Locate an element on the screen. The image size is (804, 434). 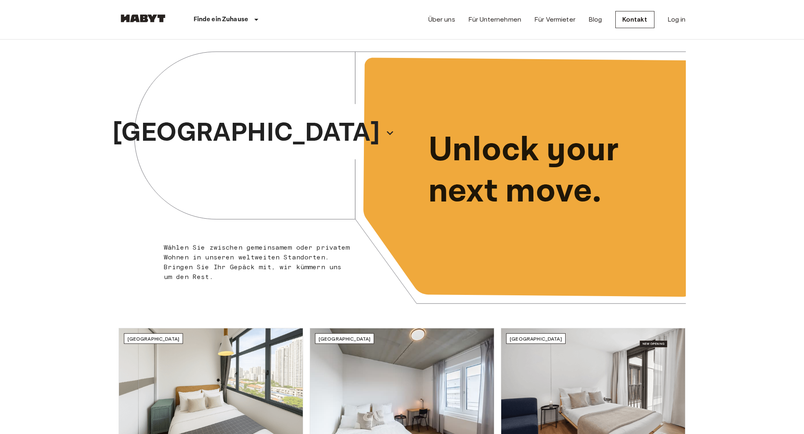
p: Unlock your next move. is located at coordinates (551, 171).